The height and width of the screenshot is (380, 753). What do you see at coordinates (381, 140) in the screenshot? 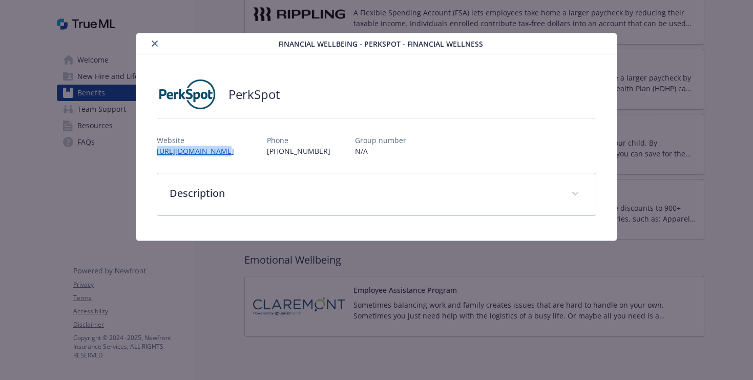
I see `p: Group number` at bounding box center [381, 140].